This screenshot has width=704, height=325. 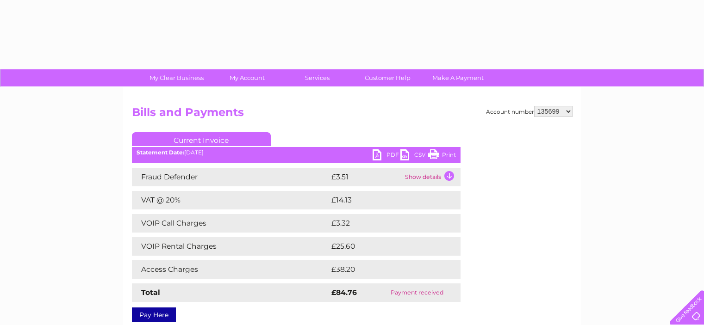 I want to click on a: My Clear Business, so click(x=176, y=78).